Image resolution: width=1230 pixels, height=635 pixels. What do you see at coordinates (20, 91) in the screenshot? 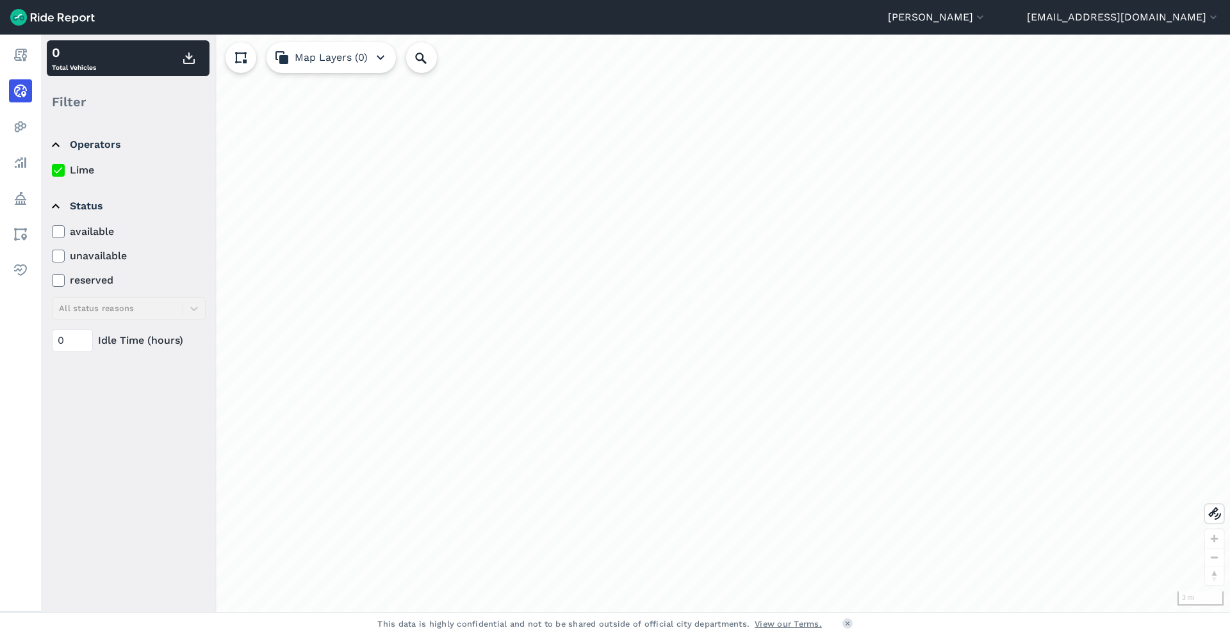
I see `a: Realtime` at bounding box center [20, 91].